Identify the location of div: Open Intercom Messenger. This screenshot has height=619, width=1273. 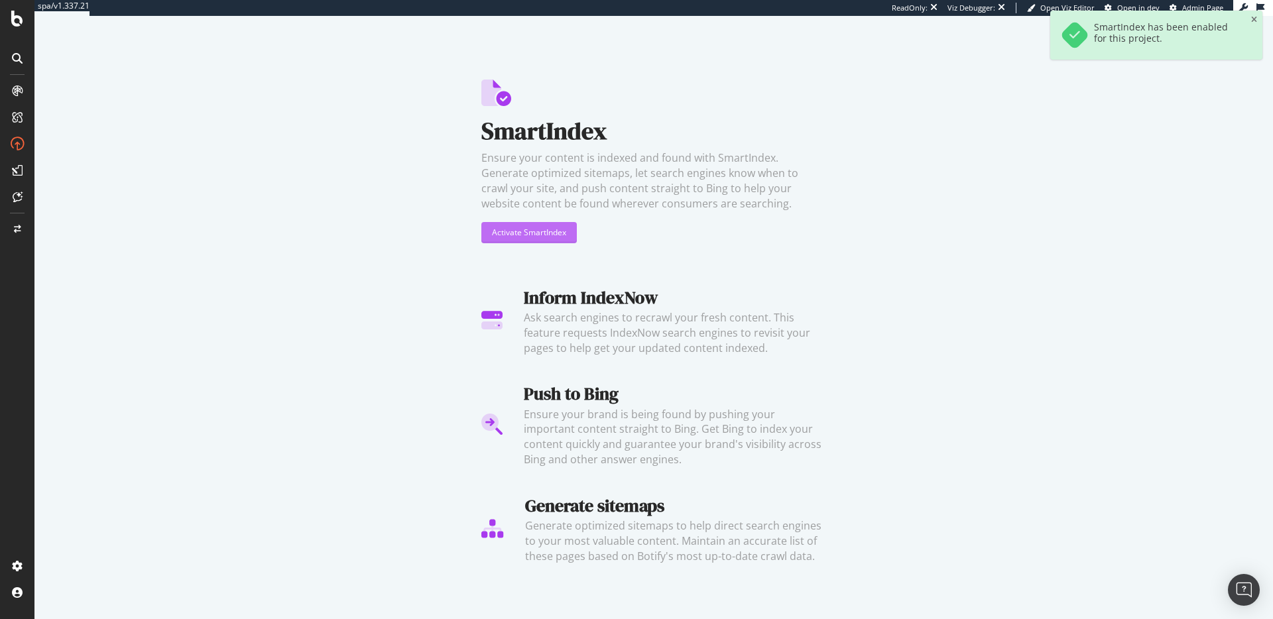
(1244, 590).